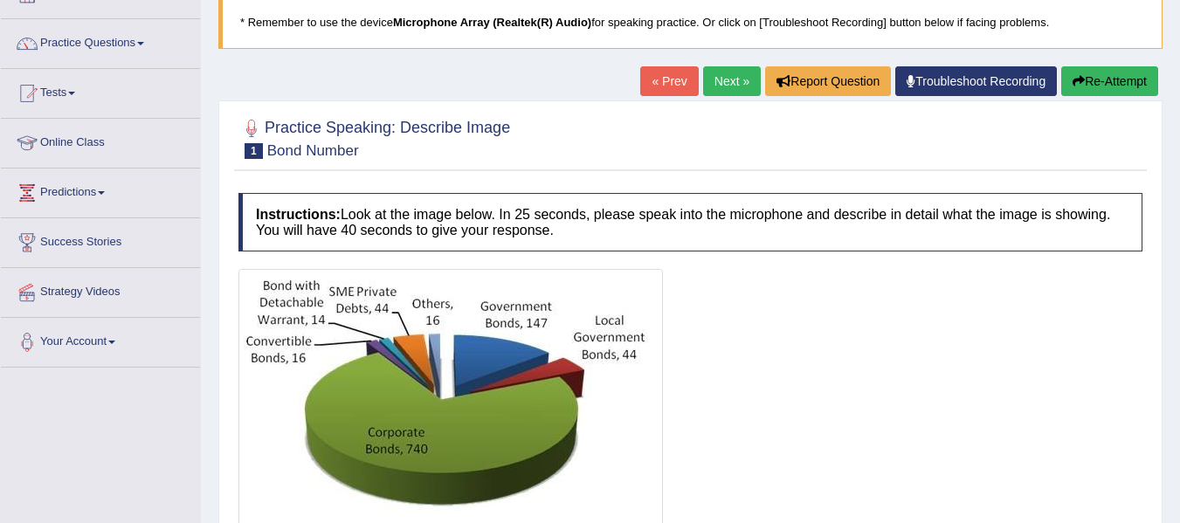 The image size is (1180, 523). I want to click on h4: Look at the image below. In 25 seconds, please speak into the microphone and describe in detail w..., so click(690, 222).